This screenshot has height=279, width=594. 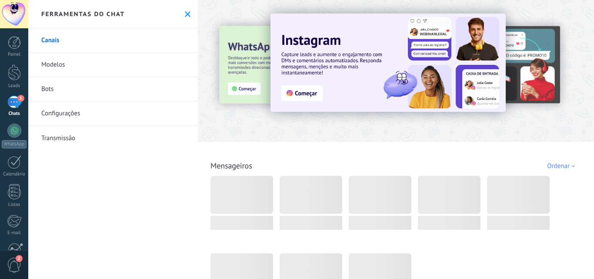 What do you see at coordinates (14, 86) in the screenshot?
I see `div: Leads` at bounding box center [14, 86].